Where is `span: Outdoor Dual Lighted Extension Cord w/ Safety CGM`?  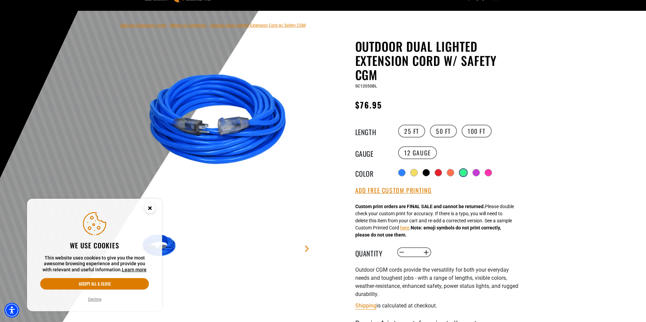 span: Outdoor Dual Lighted Extension Cord w/ Safety CGM is located at coordinates (258, 25).